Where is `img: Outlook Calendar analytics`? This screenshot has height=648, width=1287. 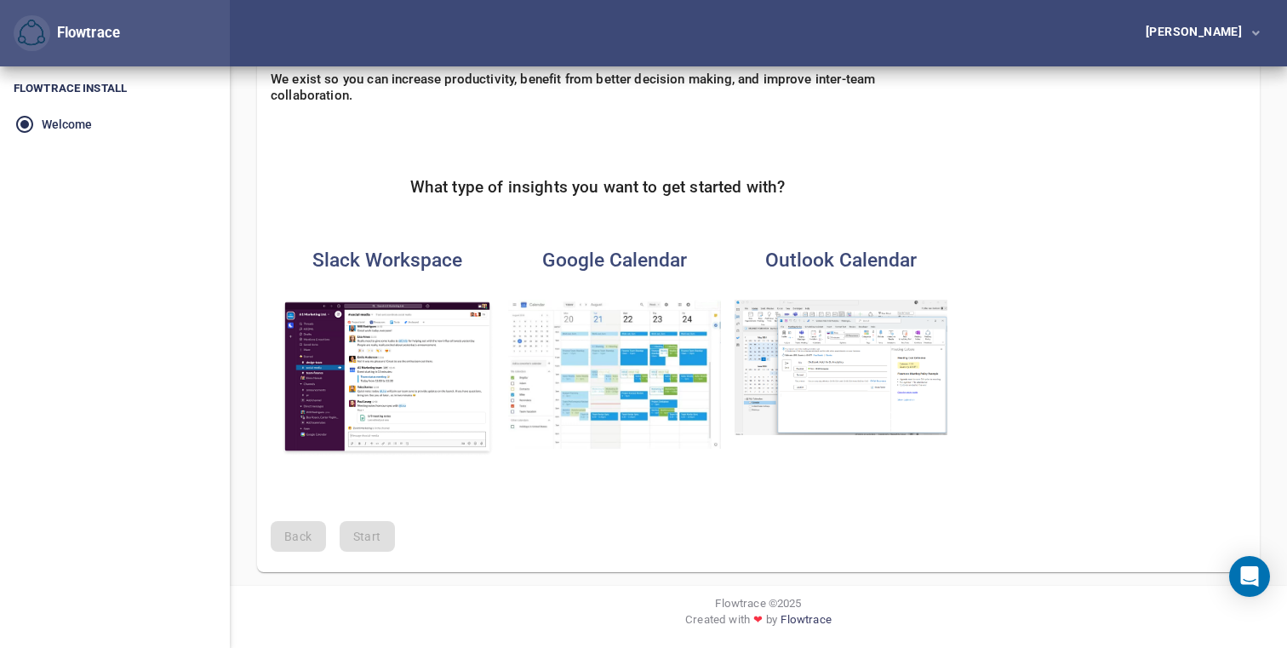
img: Outlook Calendar analytics is located at coordinates (841, 368).